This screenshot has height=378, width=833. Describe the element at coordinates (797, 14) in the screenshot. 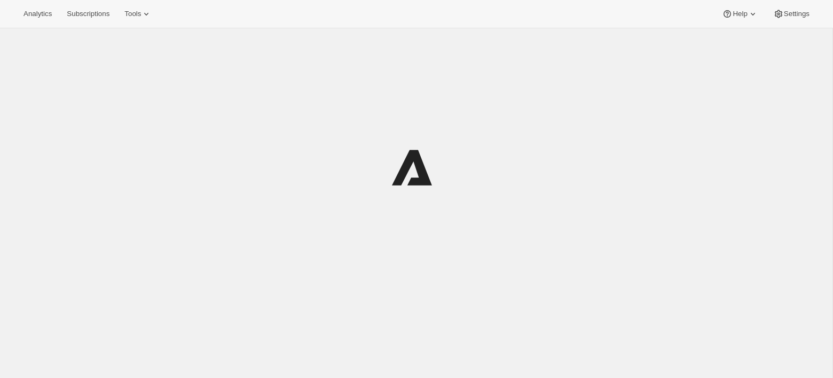

I see `span: Settings` at that location.